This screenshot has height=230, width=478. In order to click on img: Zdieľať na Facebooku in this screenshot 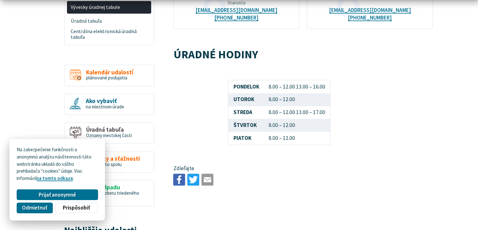, I will do `click(179, 179)`.